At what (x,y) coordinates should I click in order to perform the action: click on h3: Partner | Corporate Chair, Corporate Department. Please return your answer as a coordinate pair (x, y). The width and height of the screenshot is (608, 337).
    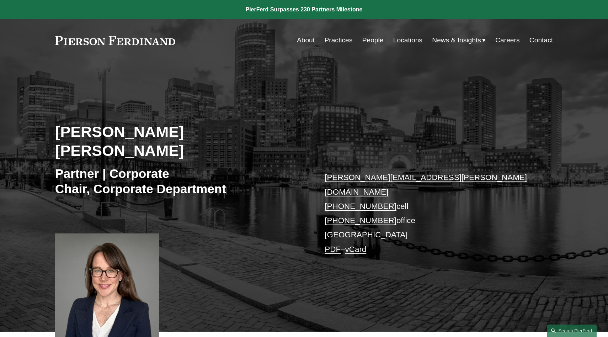
    Looking at the image, I should click on (180, 181).